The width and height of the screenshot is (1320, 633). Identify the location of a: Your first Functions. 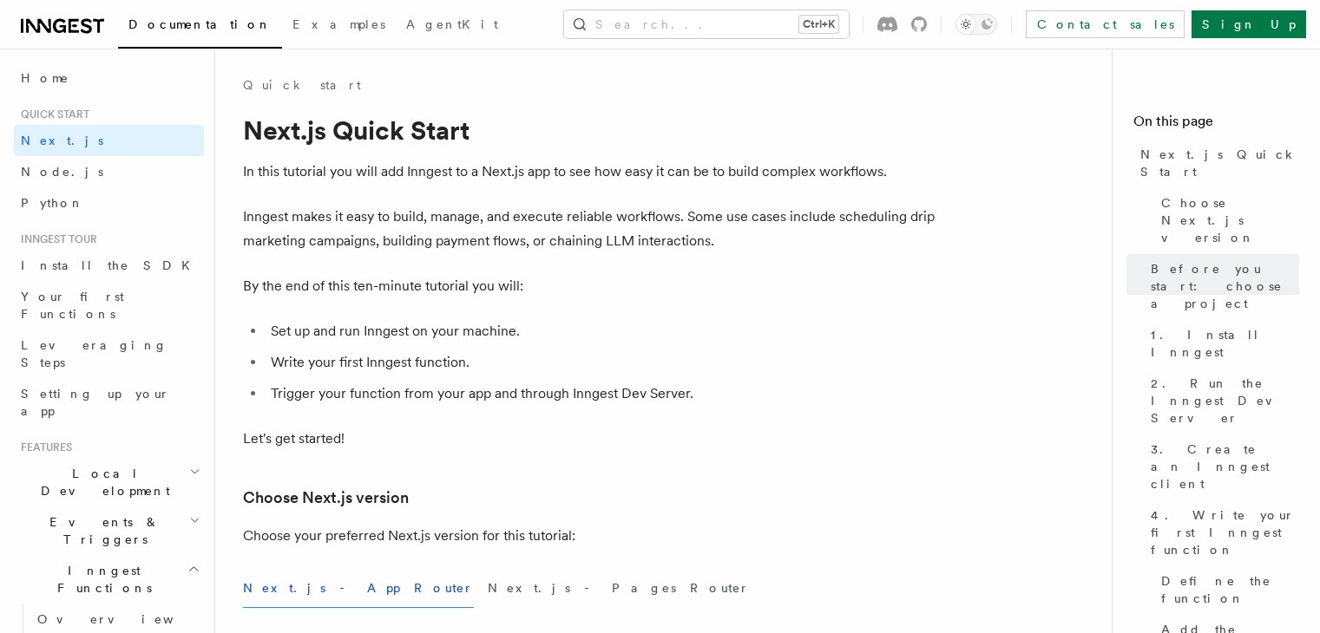
(108, 305).